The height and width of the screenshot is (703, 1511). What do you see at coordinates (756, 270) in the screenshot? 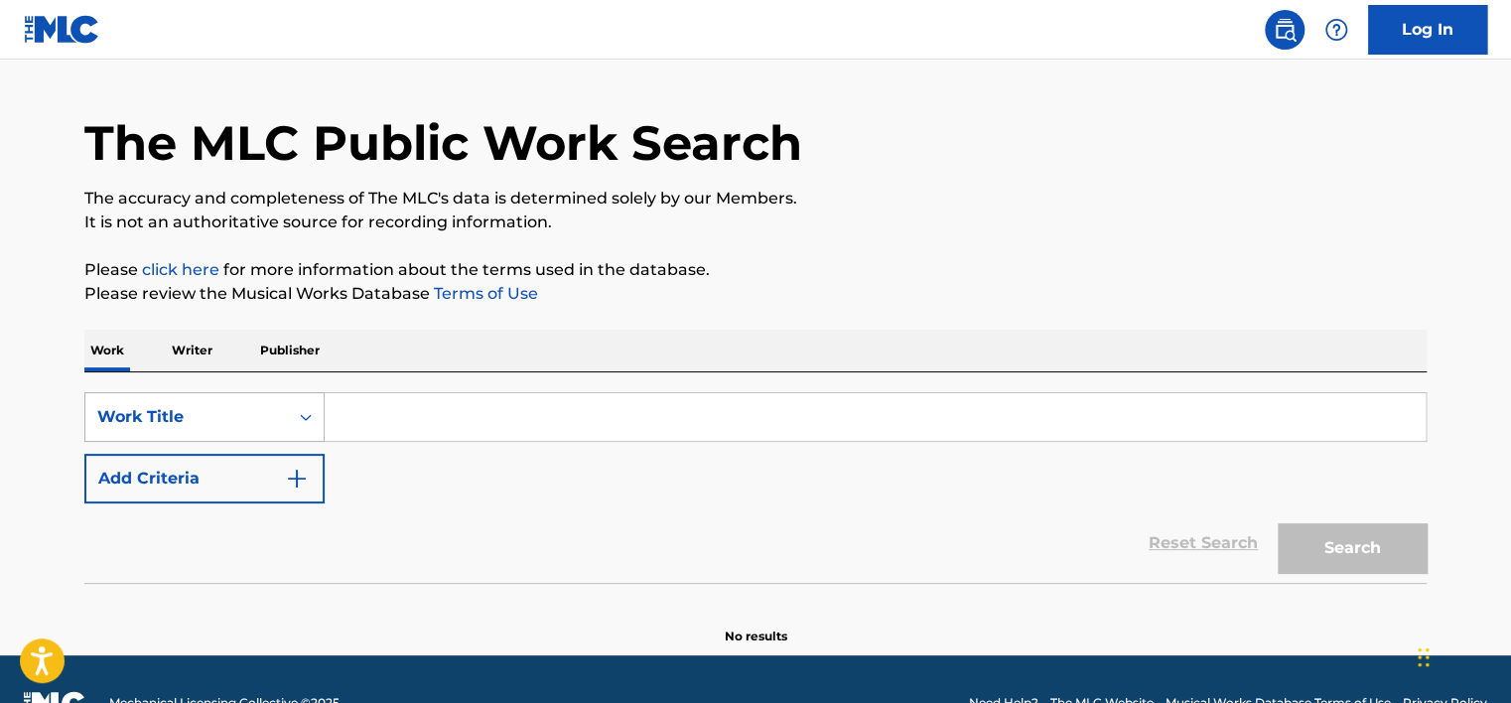
I see `p: Please for more information about the terms used in the database.` at bounding box center [756, 270].